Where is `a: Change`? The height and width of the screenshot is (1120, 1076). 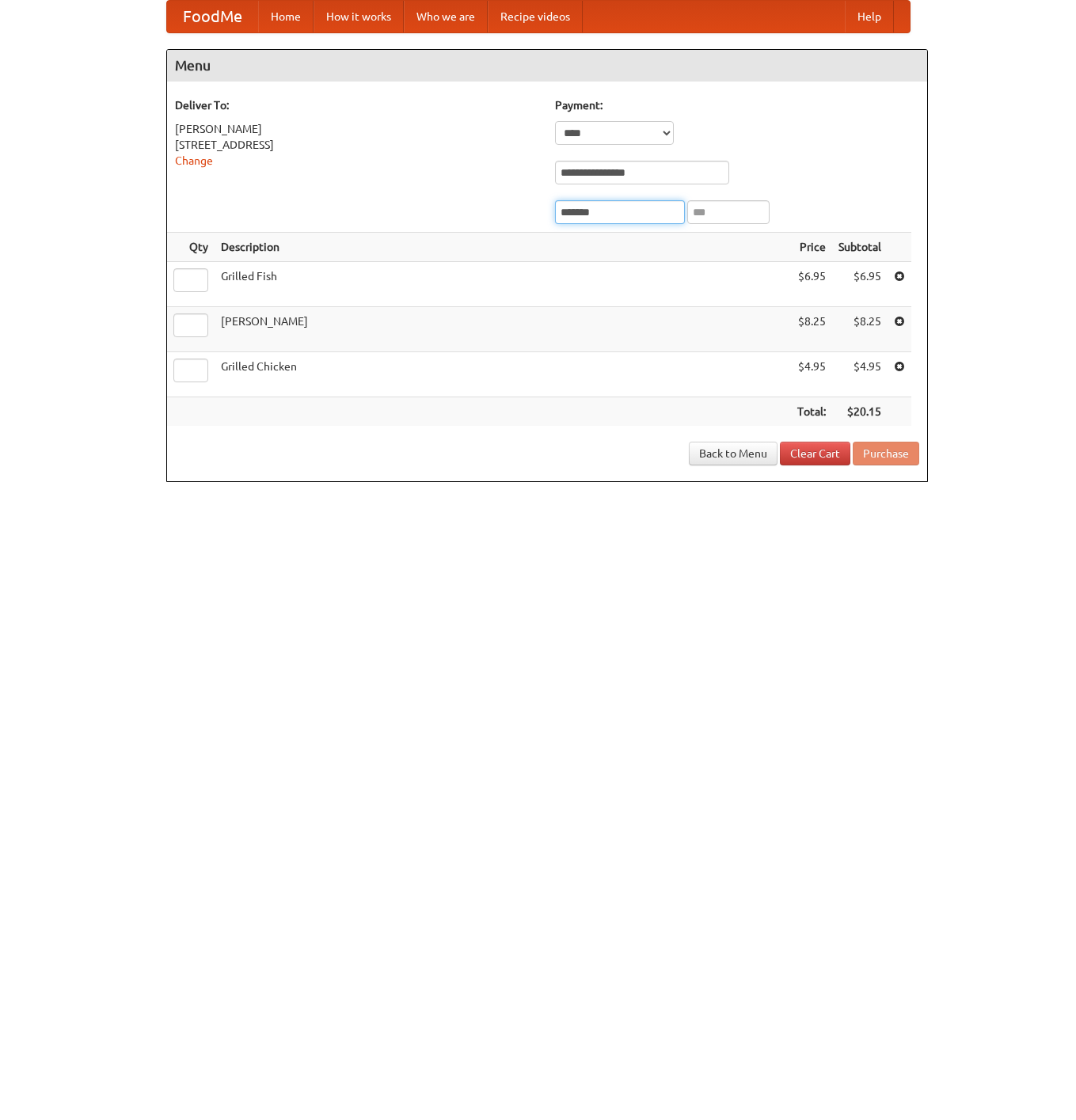
a: Change is located at coordinates (194, 161).